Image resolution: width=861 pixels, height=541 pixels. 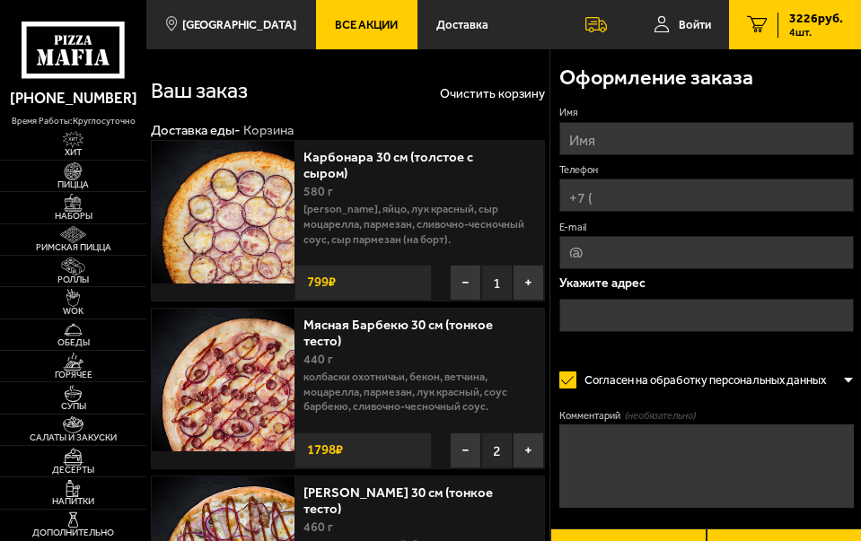 I want to click on button: Очистить корзину, so click(x=492, y=94).